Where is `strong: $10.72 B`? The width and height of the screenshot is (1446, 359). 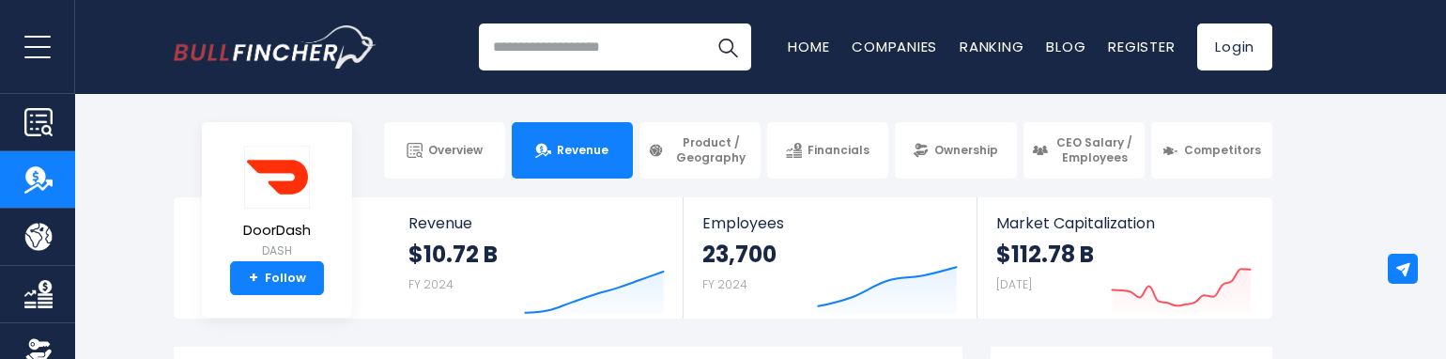
strong: $10.72 B is located at coordinates (453, 254).